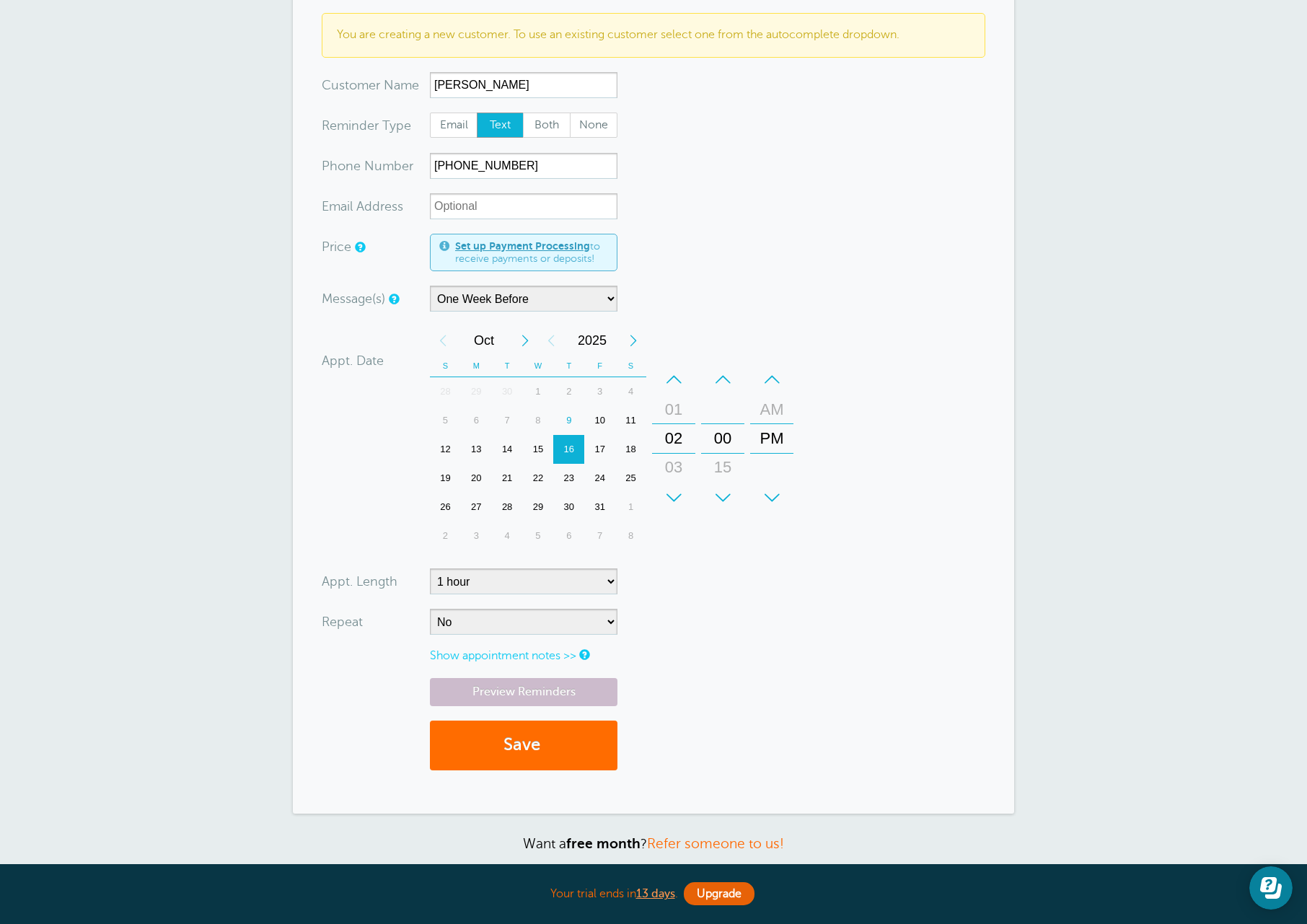 This screenshot has height=924, width=1307. I want to click on div: Sunday, September 28, so click(445, 392).